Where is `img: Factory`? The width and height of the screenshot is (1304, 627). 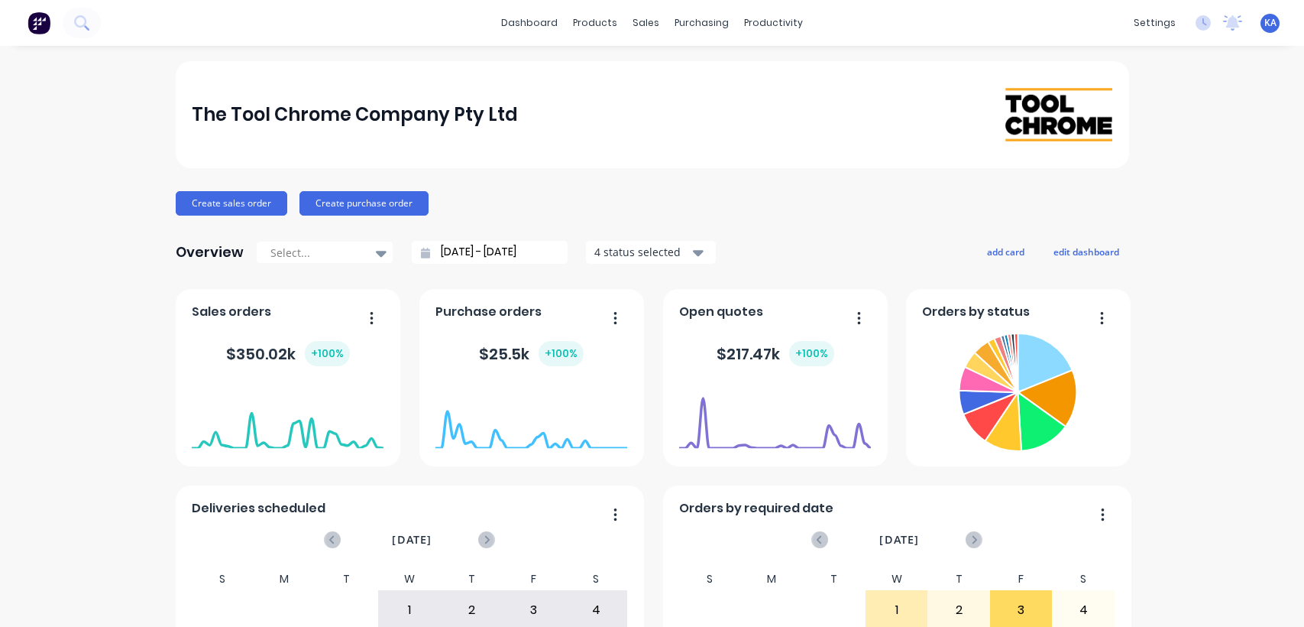 img: Factory is located at coordinates (39, 23).